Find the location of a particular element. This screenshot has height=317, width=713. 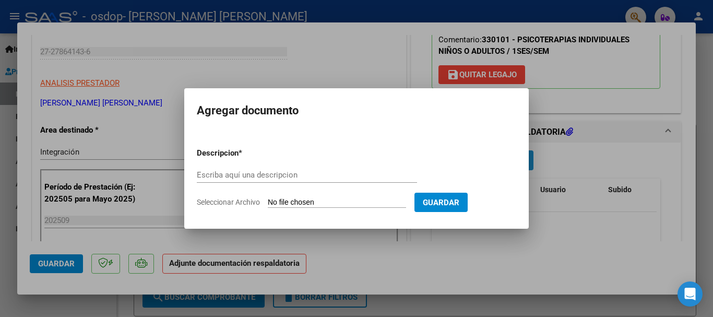

span: Guardar is located at coordinates (441, 203).